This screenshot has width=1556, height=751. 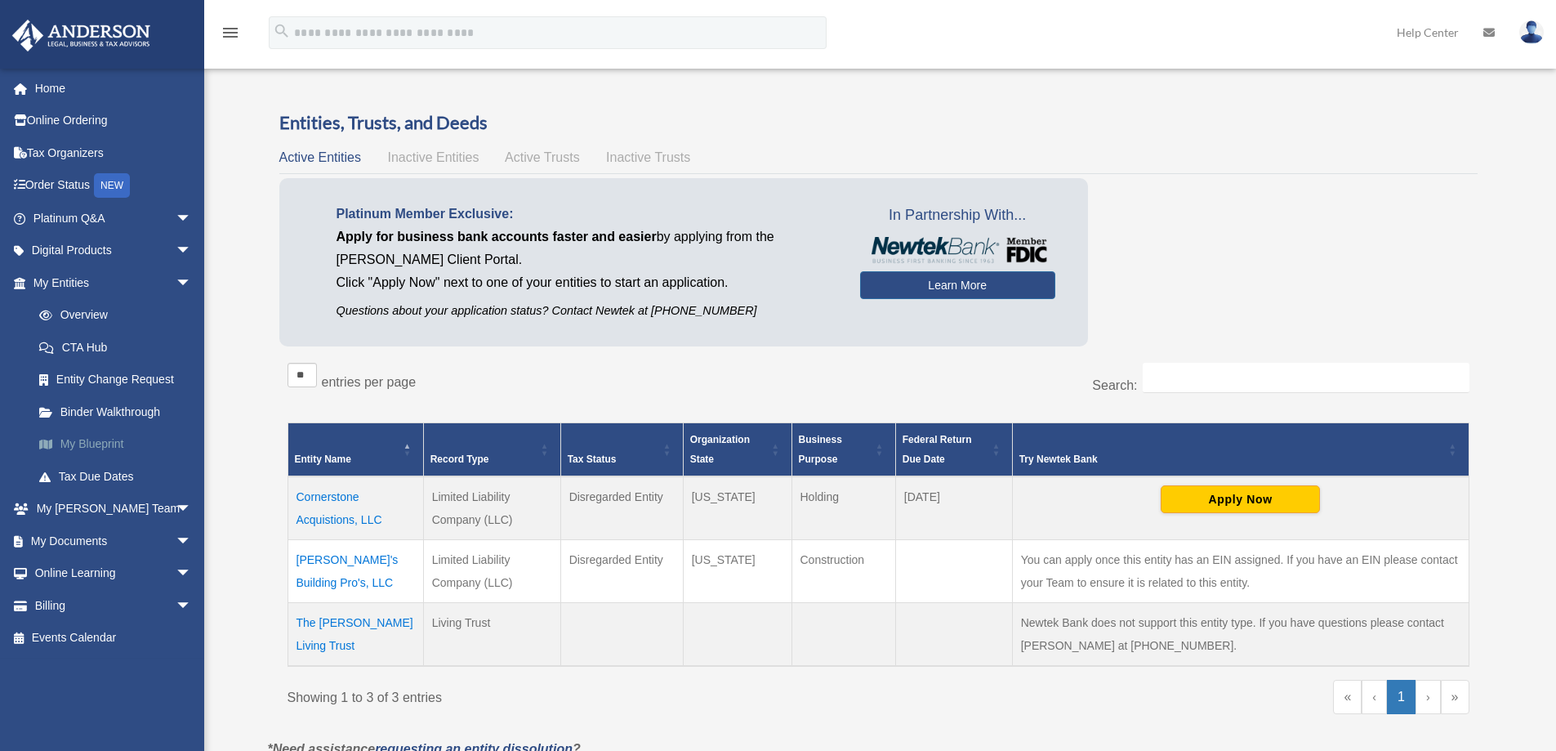 I want to click on a: My Documentsarrow_drop_down, so click(x=114, y=541).